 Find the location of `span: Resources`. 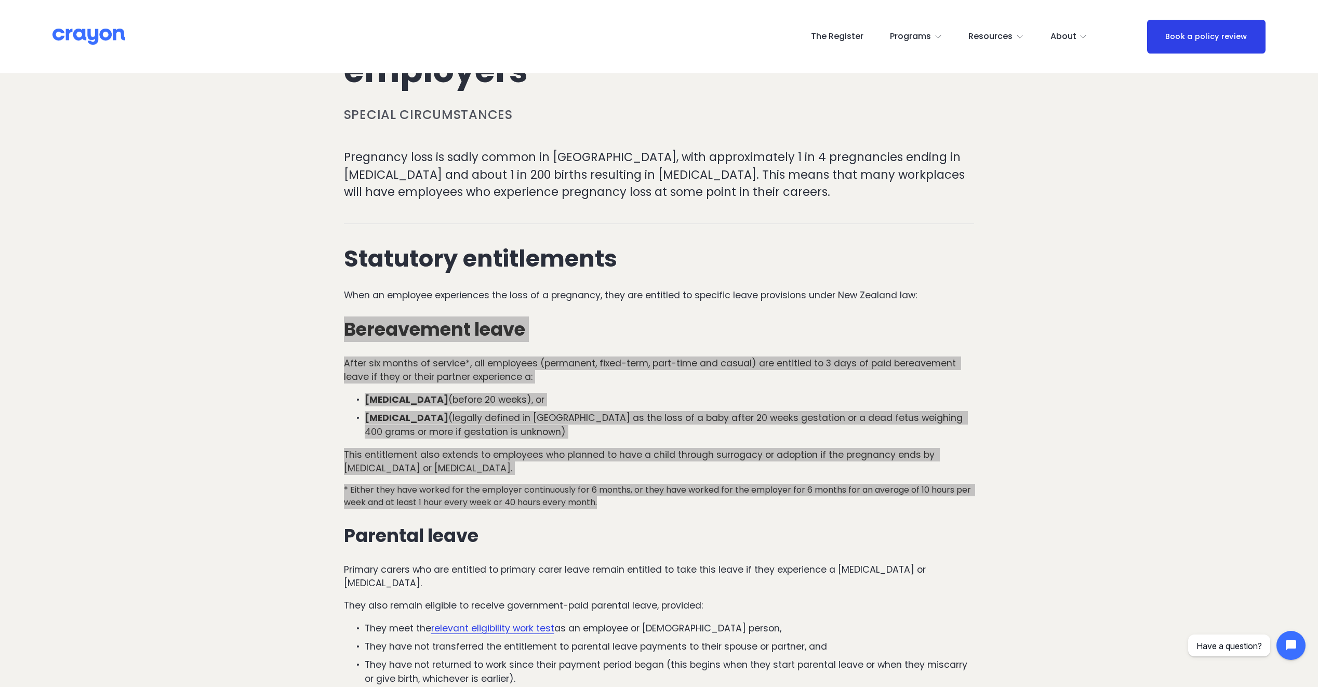

span: Resources is located at coordinates (990, 36).